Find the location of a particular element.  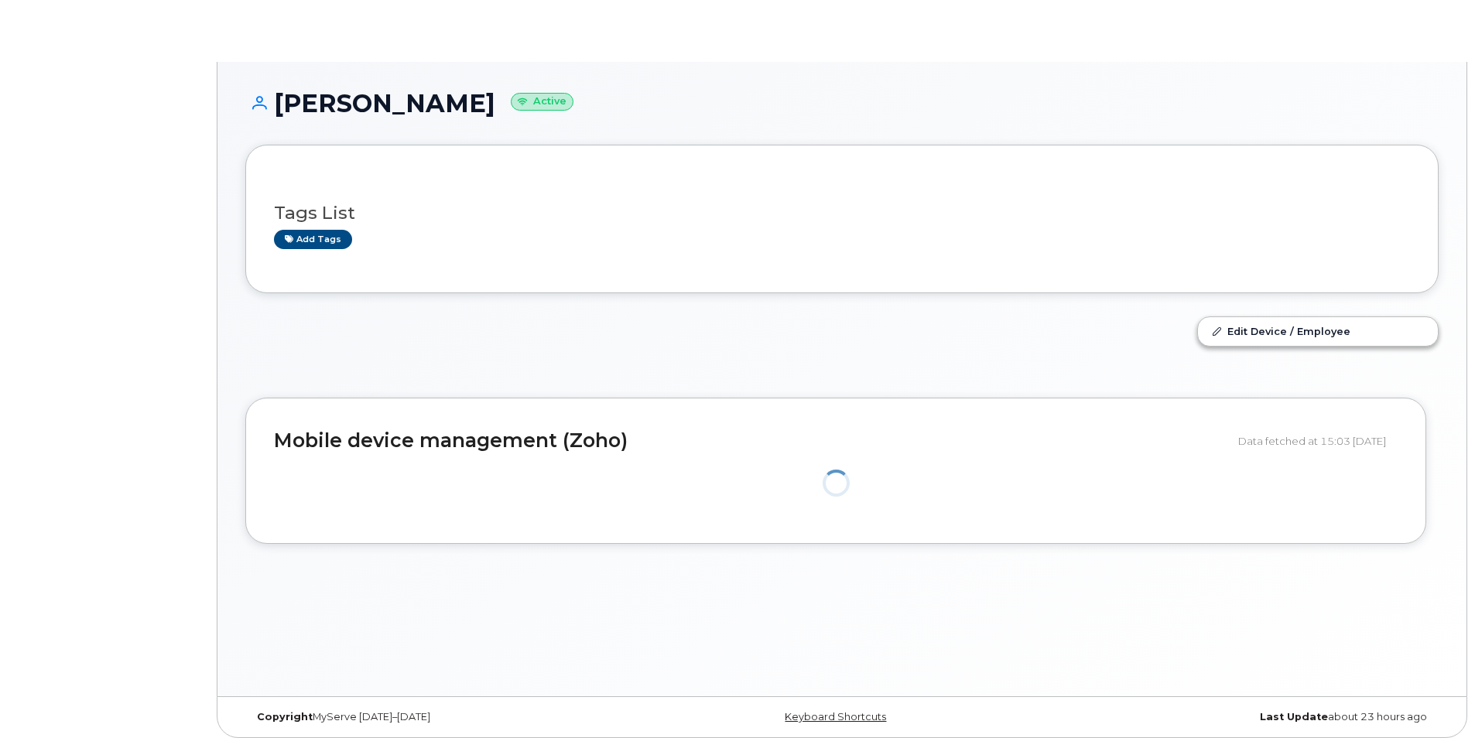

small: Active is located at coordinates (542, 101).